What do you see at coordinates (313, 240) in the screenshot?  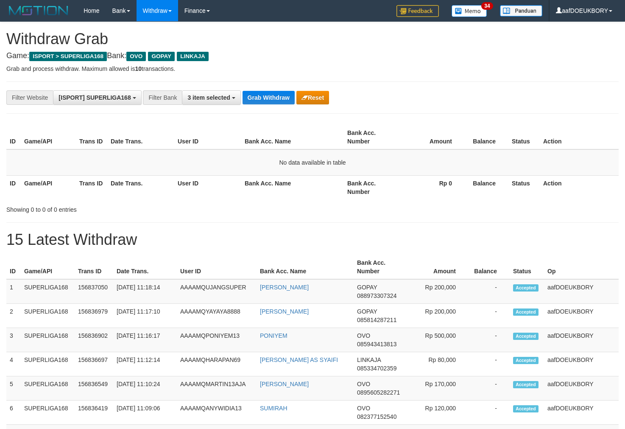 I see `h1: 15 Latest Withdraw` at bounding box center [313, 240].